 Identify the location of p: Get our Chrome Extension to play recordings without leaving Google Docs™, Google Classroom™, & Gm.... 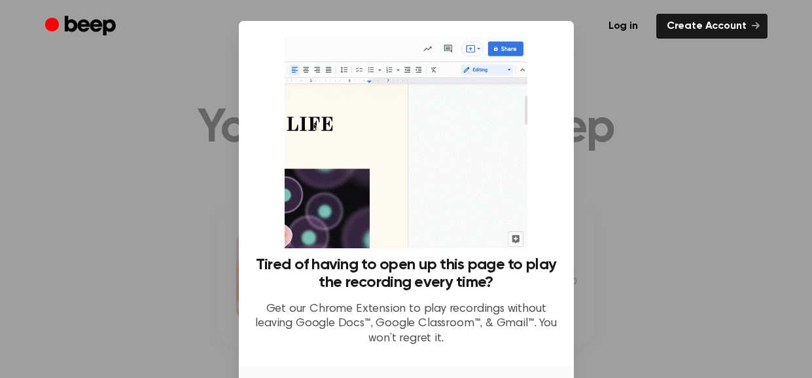
(406, 324).